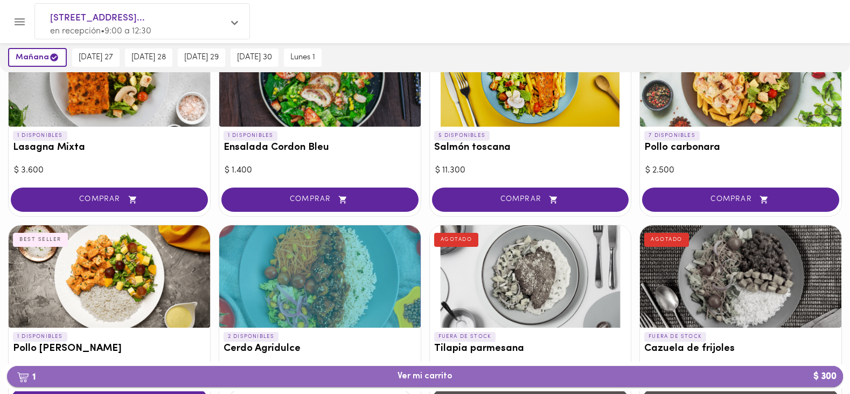  I want to click on button: lunes 1, so click(303, 58).